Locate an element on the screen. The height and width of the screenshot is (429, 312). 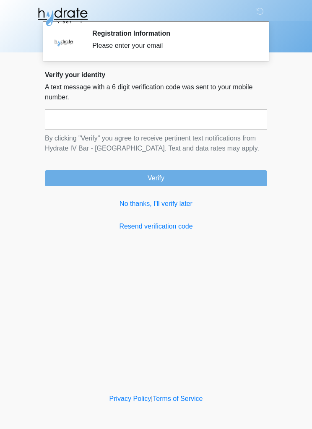
div: Please enter your email is located at coordinates (173, 46).